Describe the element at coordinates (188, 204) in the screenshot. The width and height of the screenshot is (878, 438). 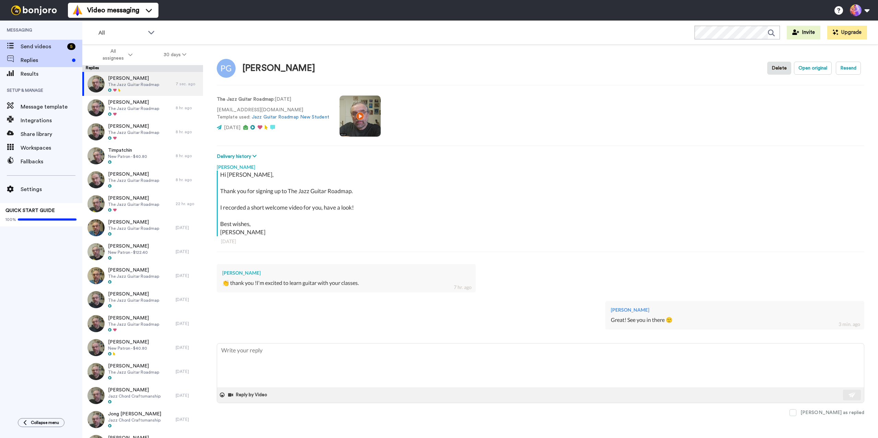
I see `div: 22 hr. ago` at that location.